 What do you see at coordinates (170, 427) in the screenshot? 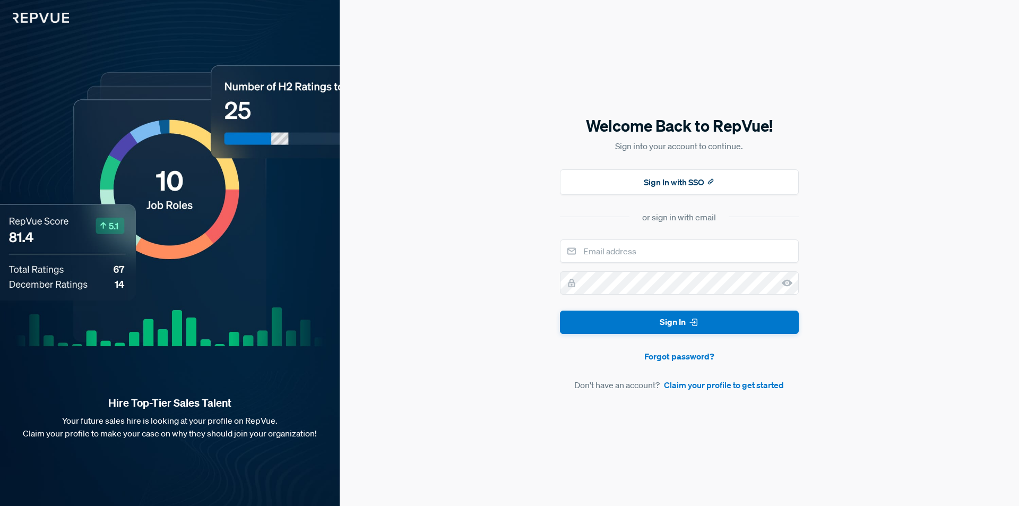
I see `p: Your future sales hire is looking at your profile on RepVue. Claim your profile to make your case...` at bounding box center [170, 427].